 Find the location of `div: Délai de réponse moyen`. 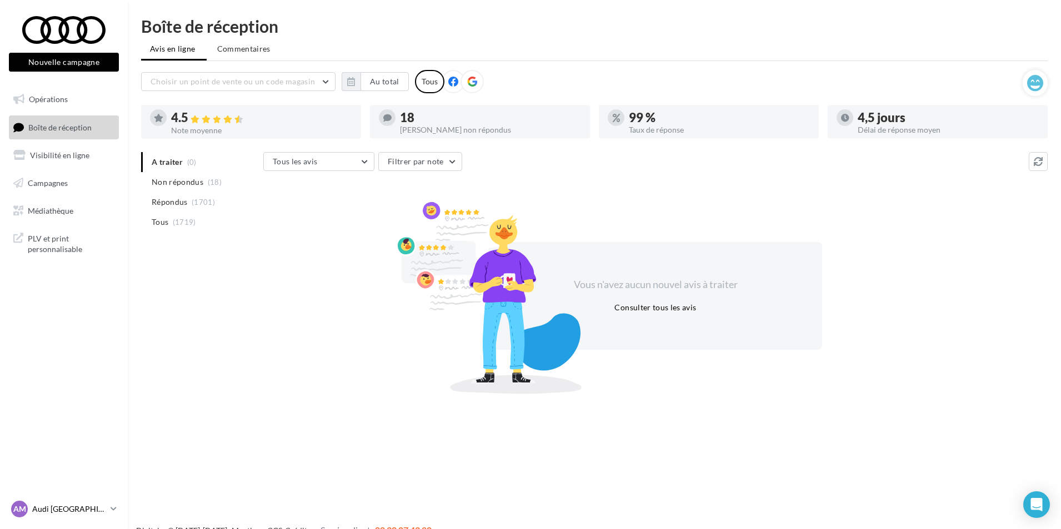

div: Délai de réponse moyen is located at coordinates (948, 130).